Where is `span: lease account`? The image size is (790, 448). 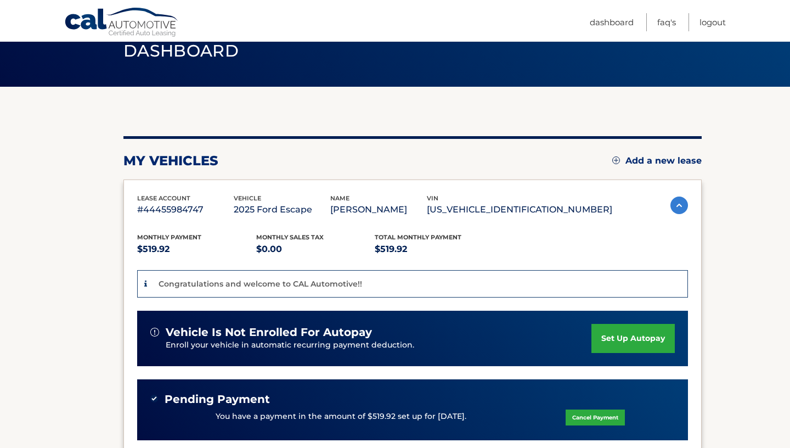 span: lease account is located at coordinates (164, 198).